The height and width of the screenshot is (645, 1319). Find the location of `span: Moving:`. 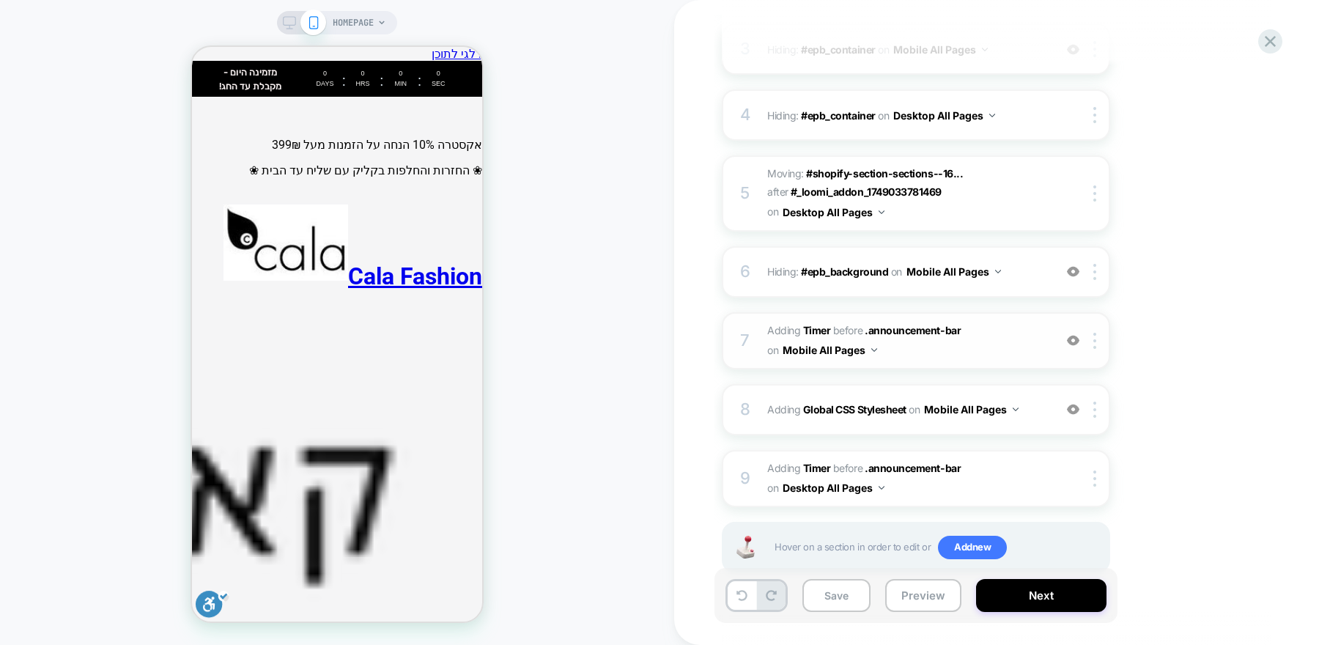

span: Moving: is located at coordinates (907, 193).